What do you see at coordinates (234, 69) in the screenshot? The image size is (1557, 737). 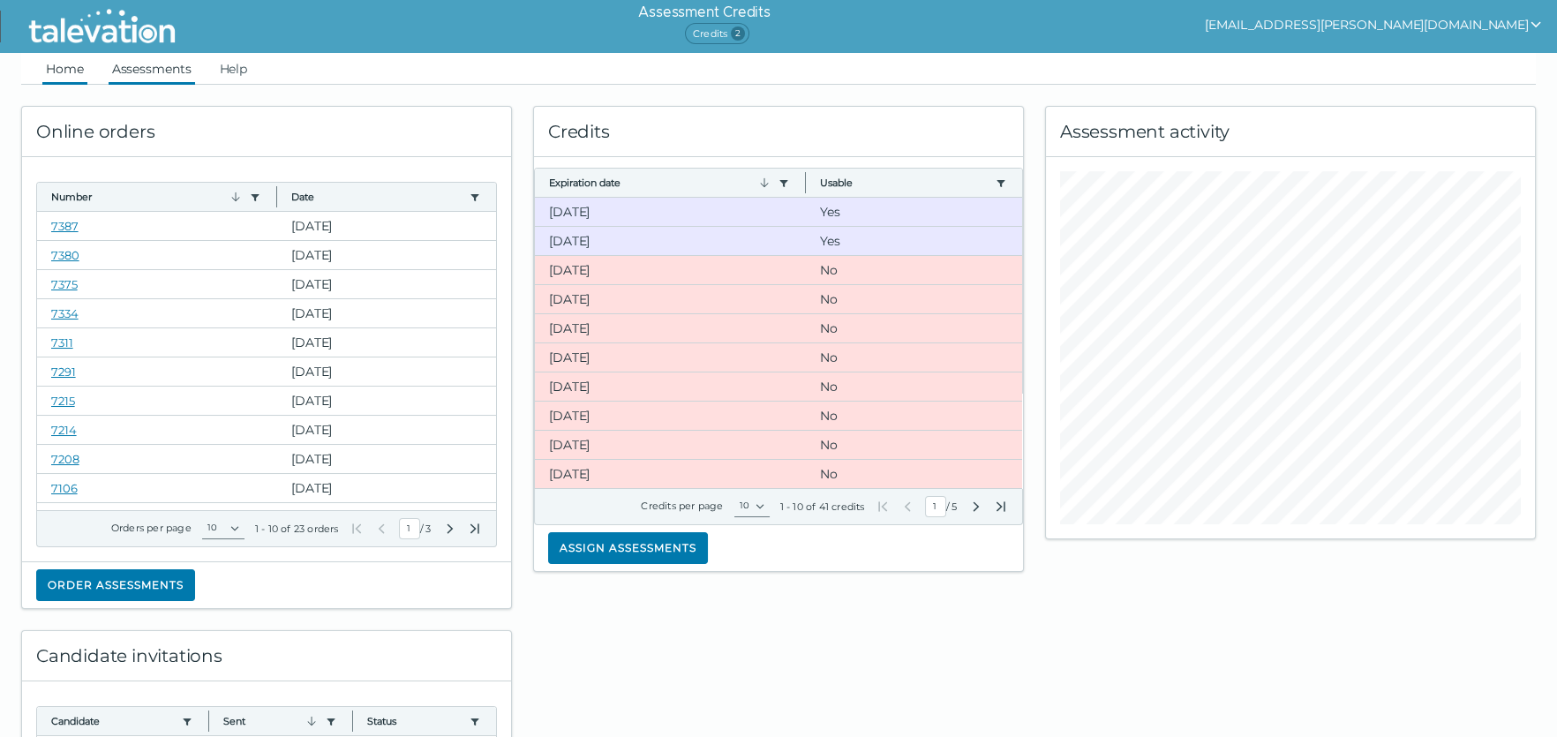 I see `a: Help` at bounding box center [234, 69].